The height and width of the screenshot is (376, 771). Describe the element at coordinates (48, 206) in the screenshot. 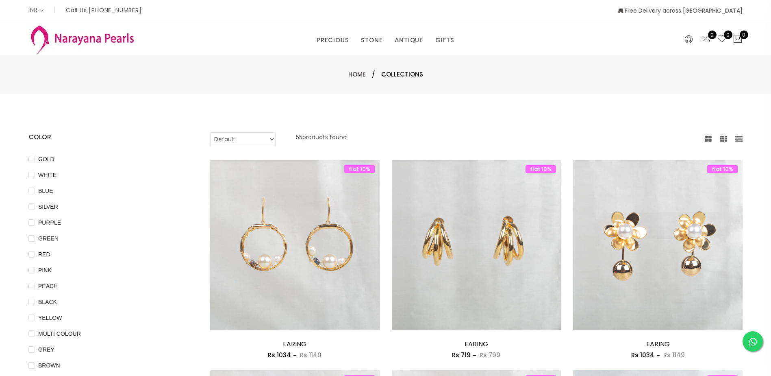

I see `span: SILVER` at that location.